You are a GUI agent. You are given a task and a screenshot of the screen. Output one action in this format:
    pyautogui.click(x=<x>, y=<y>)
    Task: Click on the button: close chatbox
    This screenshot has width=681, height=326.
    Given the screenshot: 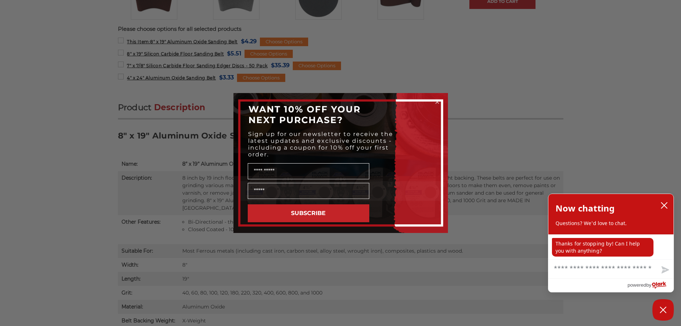 What is the action you would take?
    pyautogui.click(x=664, y=205)
    